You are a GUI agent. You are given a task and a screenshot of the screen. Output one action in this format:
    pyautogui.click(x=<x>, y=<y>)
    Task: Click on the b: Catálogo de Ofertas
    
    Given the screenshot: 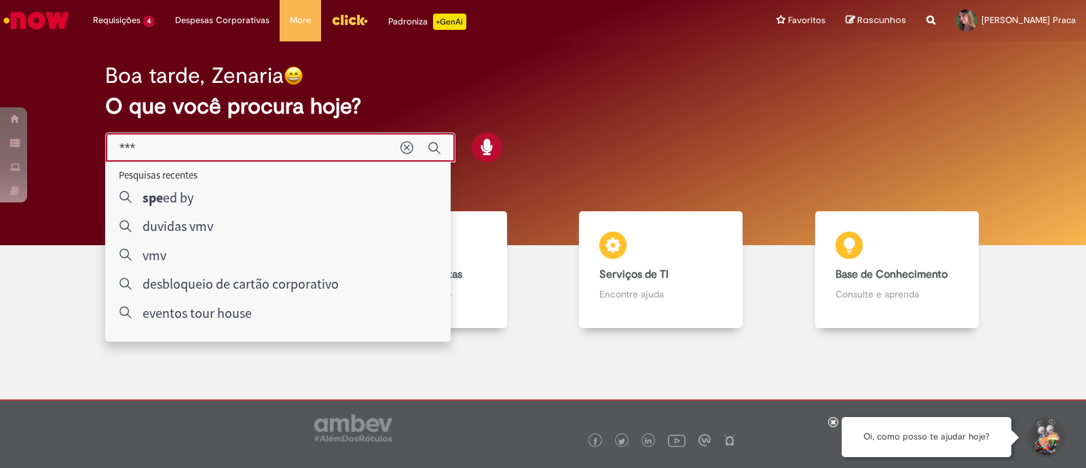 What is the action you would take?
    pyautogui.click(x=413, y=274)
    